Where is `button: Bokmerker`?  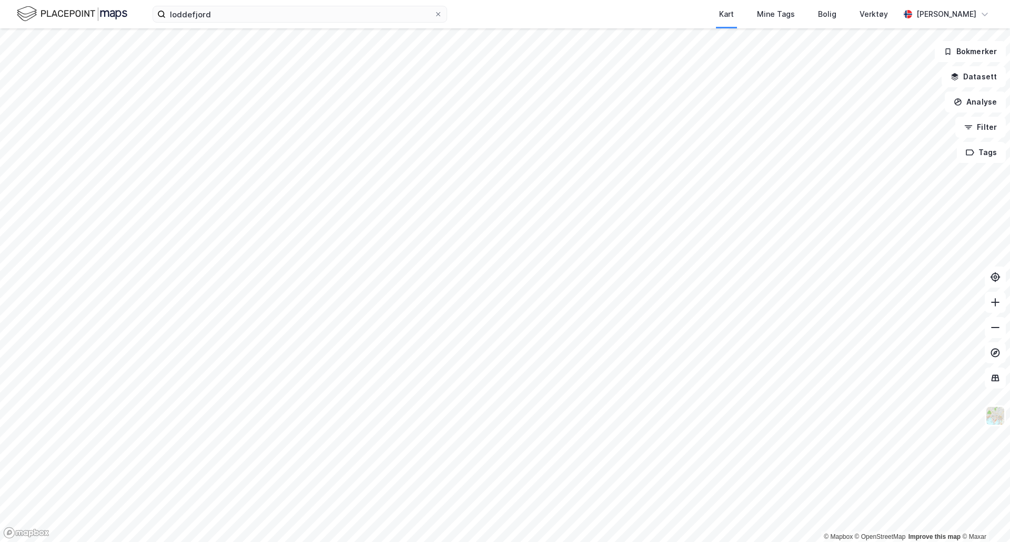 button: Bokmerker is located at coordinates (970, 52).